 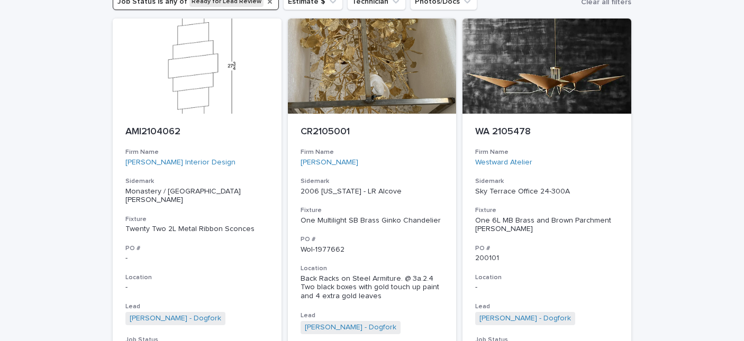 What do you see at coordinates (197, 132) in the screenshot?
I see `p: AMI2104062` at bounding box center [197, 132].